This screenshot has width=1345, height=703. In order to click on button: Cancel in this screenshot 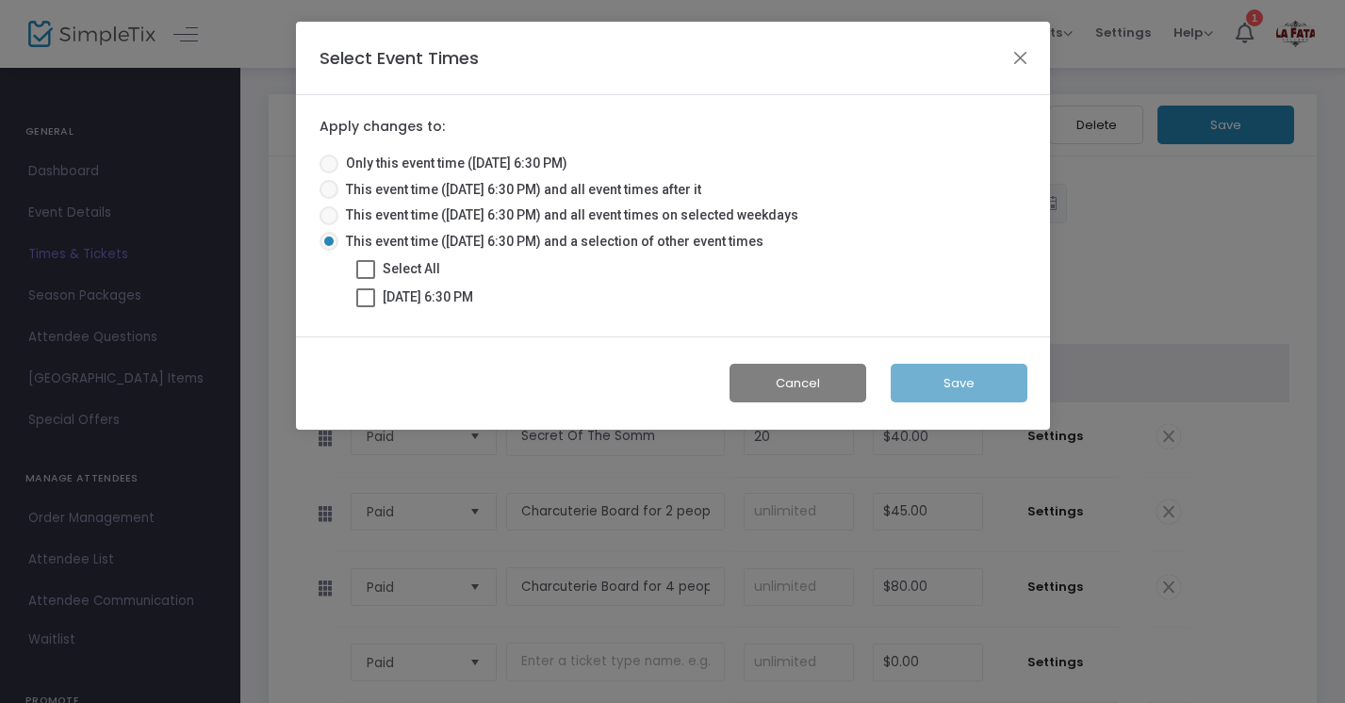, I will do `click(798, 383)`.